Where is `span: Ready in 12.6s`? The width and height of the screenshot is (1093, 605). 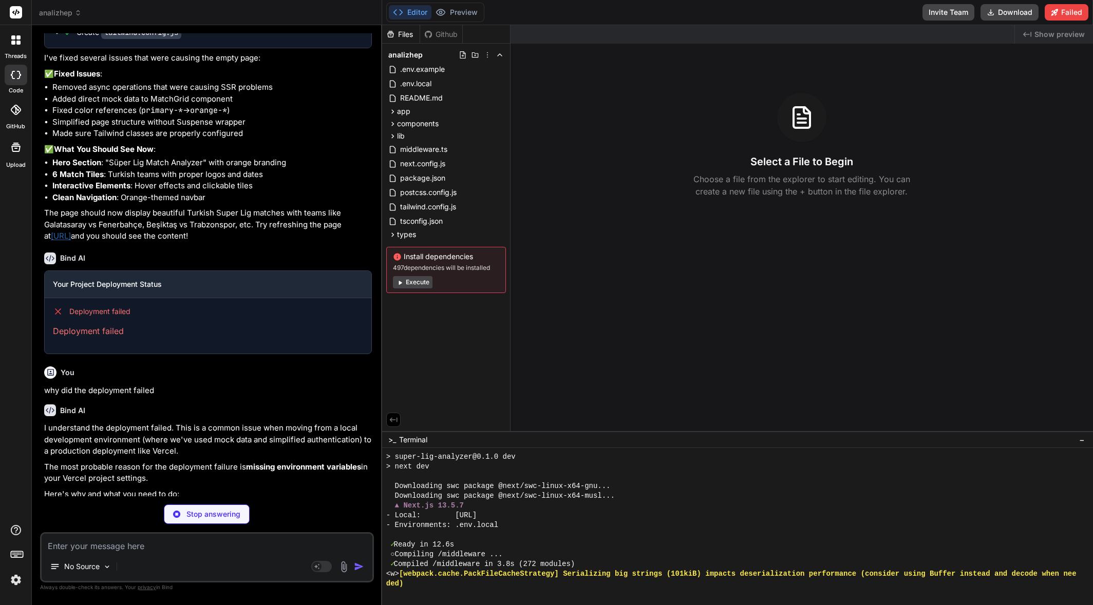 span: Ready in 12.6s is located at coordinates (424, 545).